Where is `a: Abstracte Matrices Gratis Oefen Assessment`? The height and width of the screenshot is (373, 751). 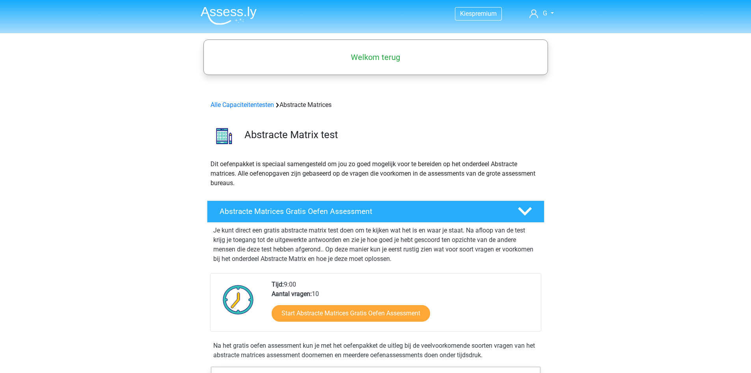 a: Abstracte Matrices Gratis Oefen Assessment is located at coordinates (376, 211).